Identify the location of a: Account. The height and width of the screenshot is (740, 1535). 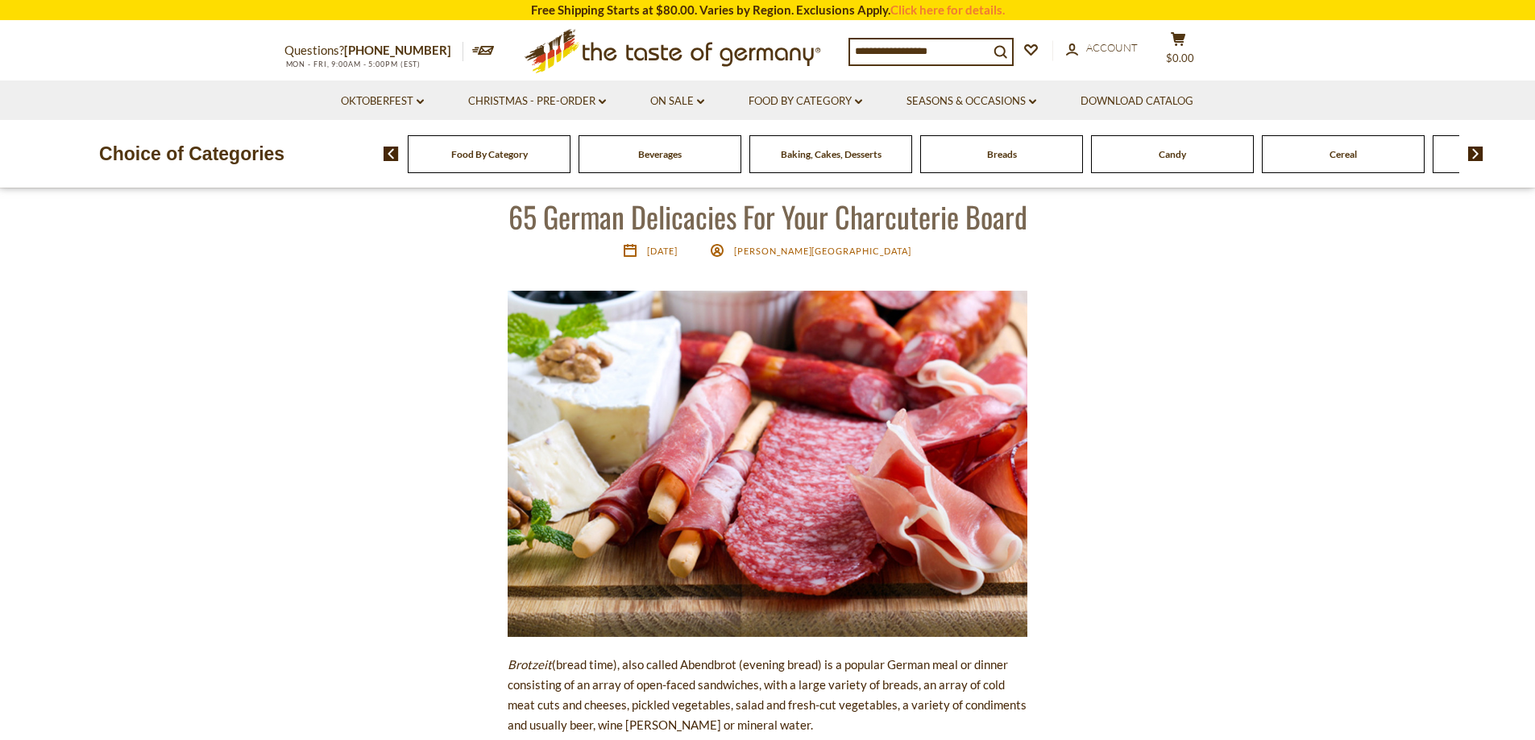
(1101, 48).